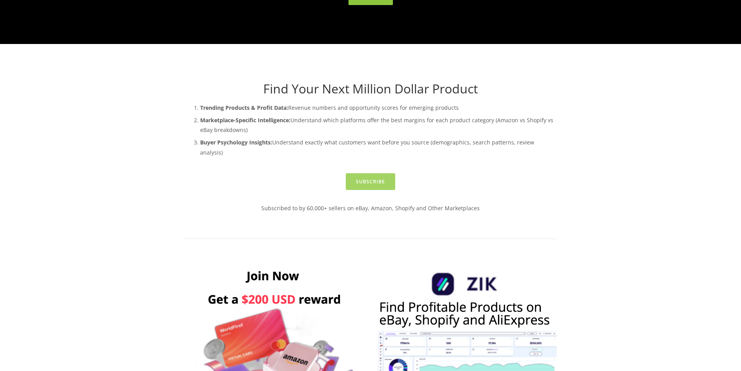 This screenshot has height=371, width=741. Describe the element at coordinates (378, 147) in the screenshot. I see `p: Understand exactly what customers want before you source (demographics, search patterns, review a...` at that location.